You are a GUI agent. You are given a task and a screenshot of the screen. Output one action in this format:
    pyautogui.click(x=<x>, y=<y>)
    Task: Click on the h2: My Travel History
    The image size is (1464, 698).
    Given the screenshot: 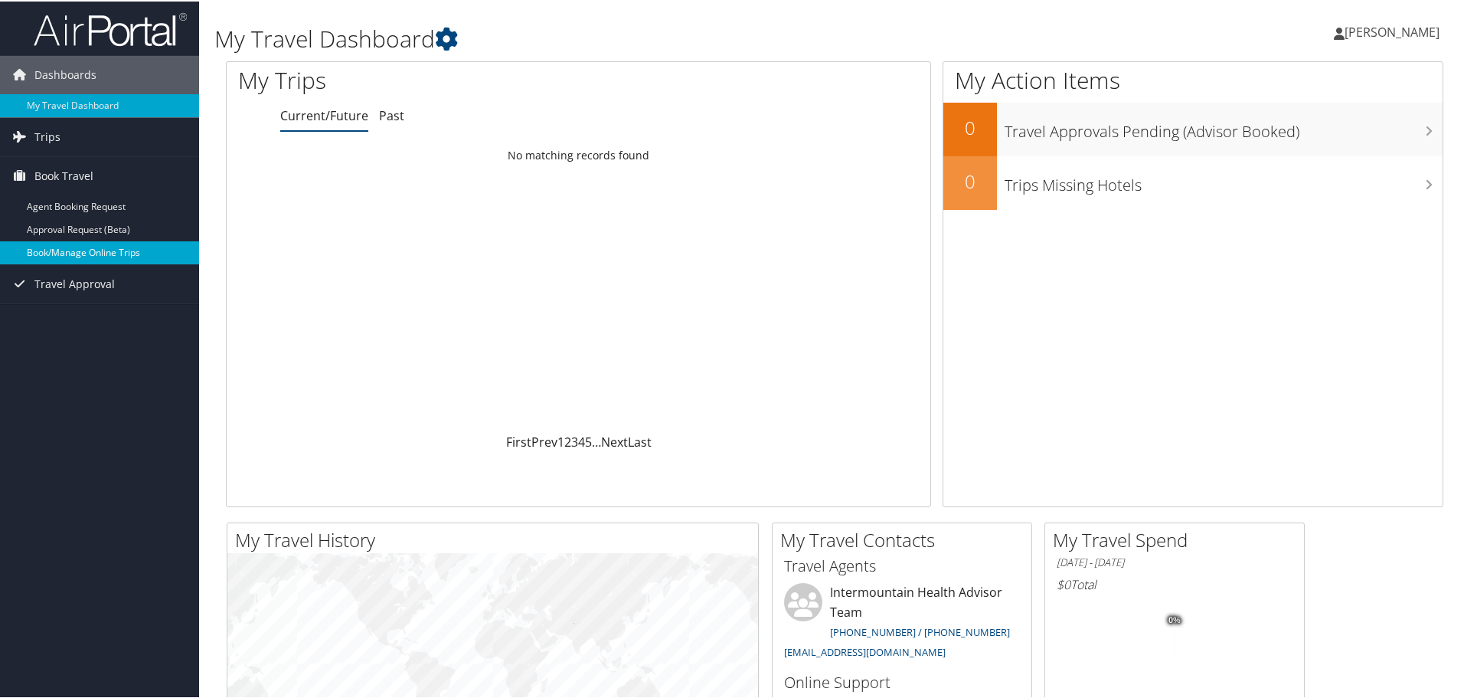 What is the action you would take?
    pyautogui.click(x=496, y=538)
    